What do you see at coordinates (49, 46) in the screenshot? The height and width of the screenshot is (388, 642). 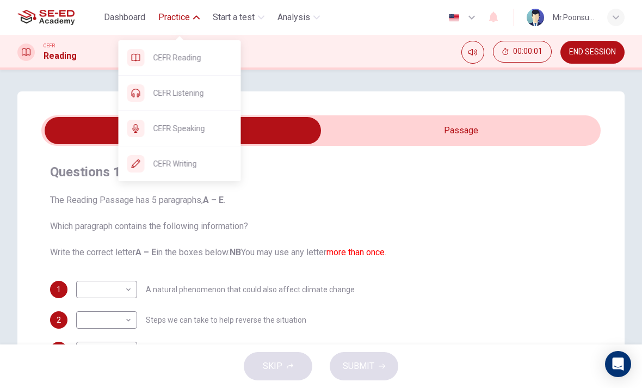 I see `span: CEFR` at bounding box center [49, 46].